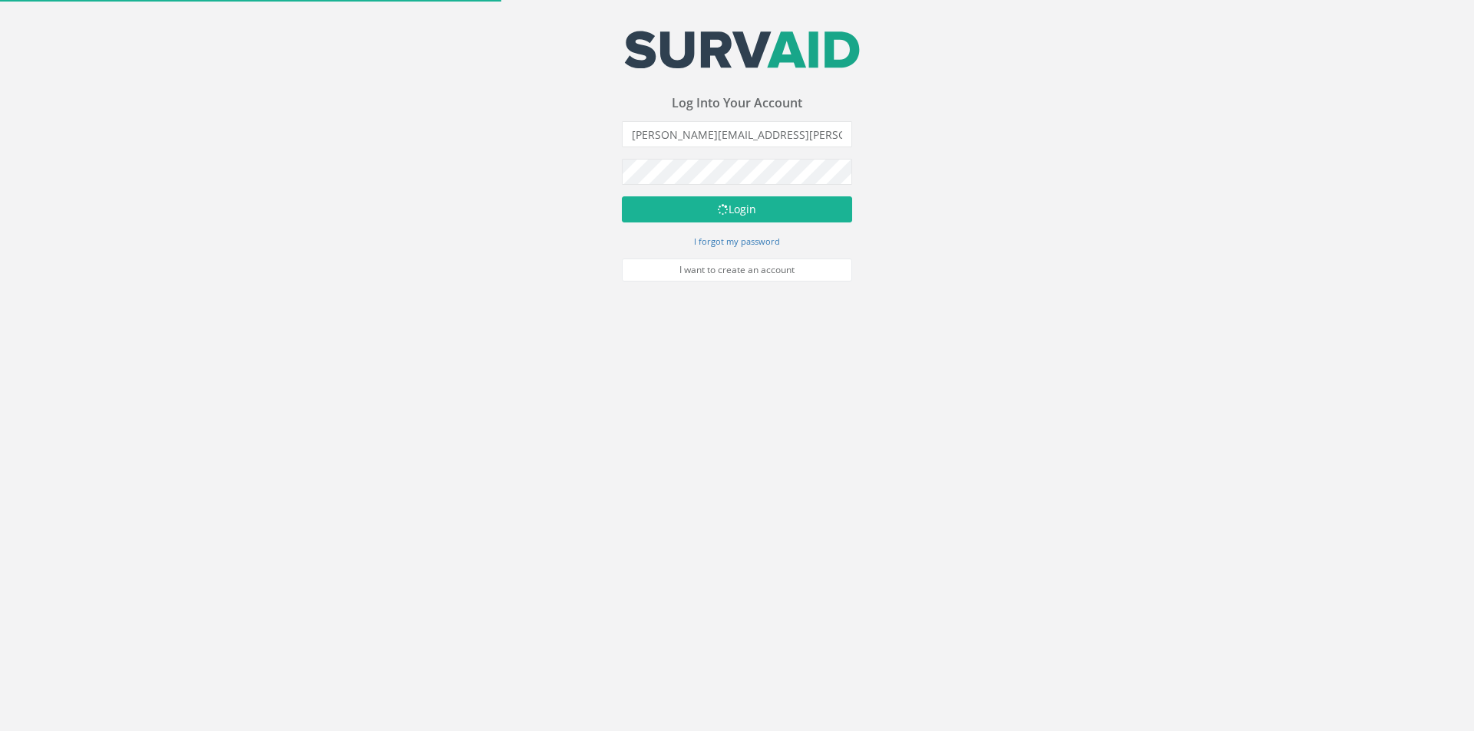 The width and height of the screenshot is (1474, 731). Describe the element at coordinates (737, 241) in the screenshot. I see `a: I forgot my password` at that location.